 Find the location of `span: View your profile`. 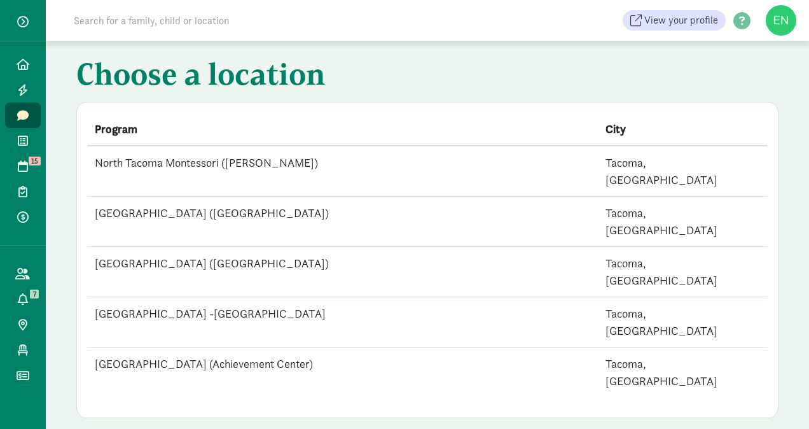

span: View your profile is located at coordinates (681, 20).